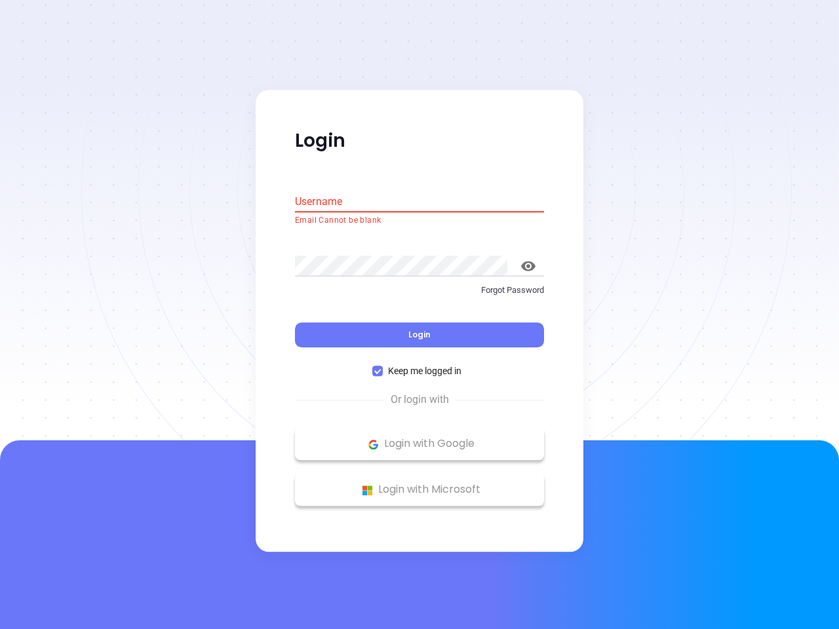 This screenshot has height=629, width=839. I want to click on img: Microsoft Logo, so click(367, 490).